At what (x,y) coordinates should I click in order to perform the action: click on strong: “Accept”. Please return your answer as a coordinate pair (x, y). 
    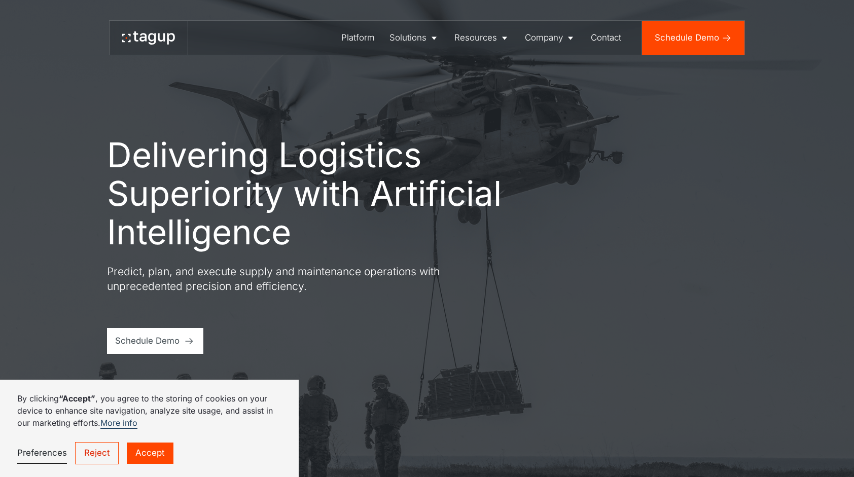
    Looking at the image, I should click on (77, 399).